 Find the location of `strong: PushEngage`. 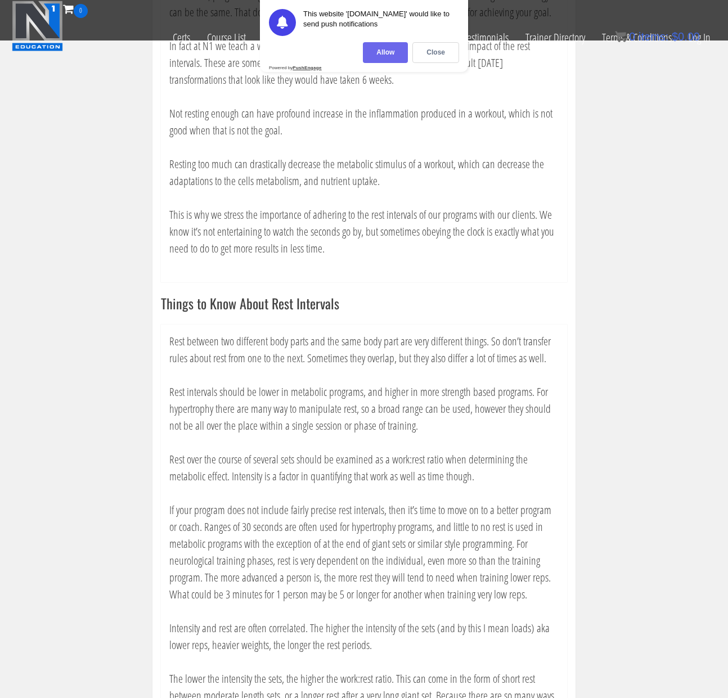

strong: PushEngage is located at coordinates (306, 67).